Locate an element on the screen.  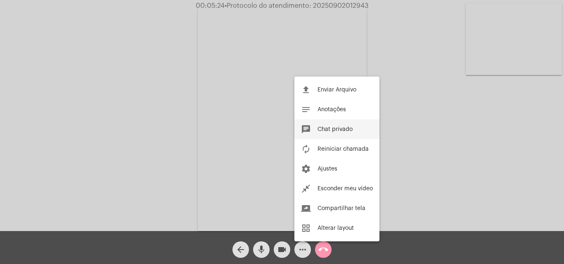
mat-icon: notes is located at coordinates (306, 110).